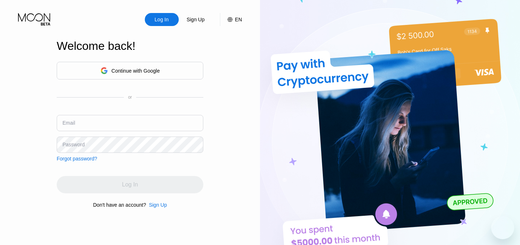  What do you see at coordinates (69, 123) in the screenshot?
I see `div: Email` at bounding box center [69, 123].